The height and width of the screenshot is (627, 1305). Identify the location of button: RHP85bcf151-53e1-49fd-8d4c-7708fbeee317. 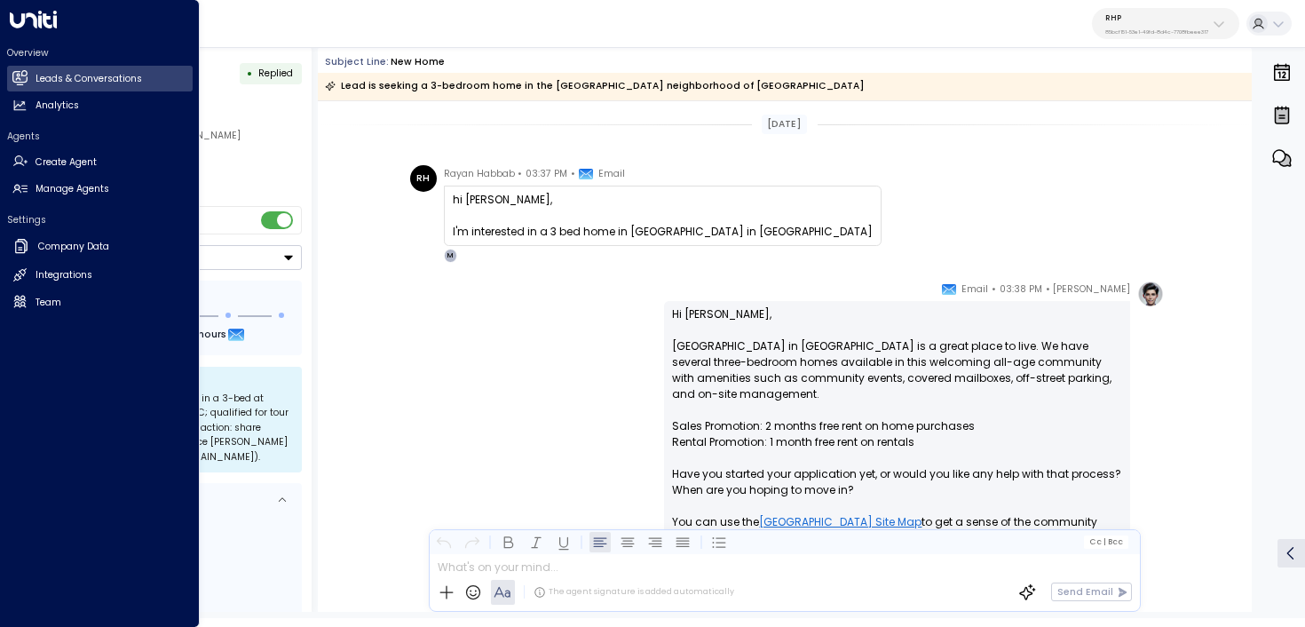
(1165, 23).